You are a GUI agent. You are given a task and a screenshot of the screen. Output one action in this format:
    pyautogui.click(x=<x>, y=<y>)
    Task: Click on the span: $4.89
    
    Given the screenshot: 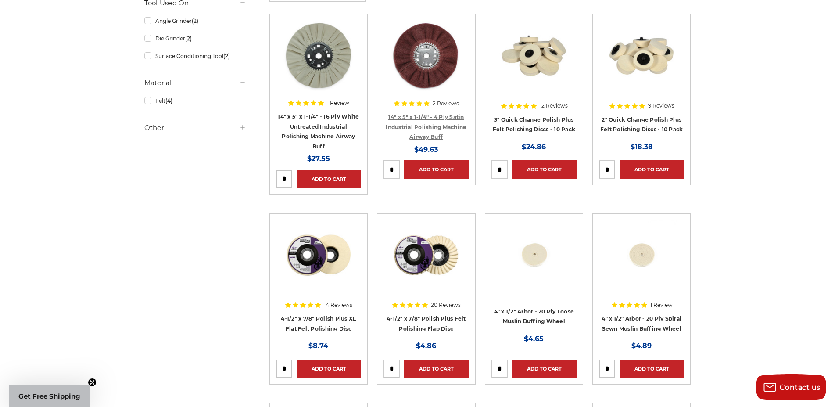 What is the action you would take?
    pyautogui.click(x=642, y=345)
    